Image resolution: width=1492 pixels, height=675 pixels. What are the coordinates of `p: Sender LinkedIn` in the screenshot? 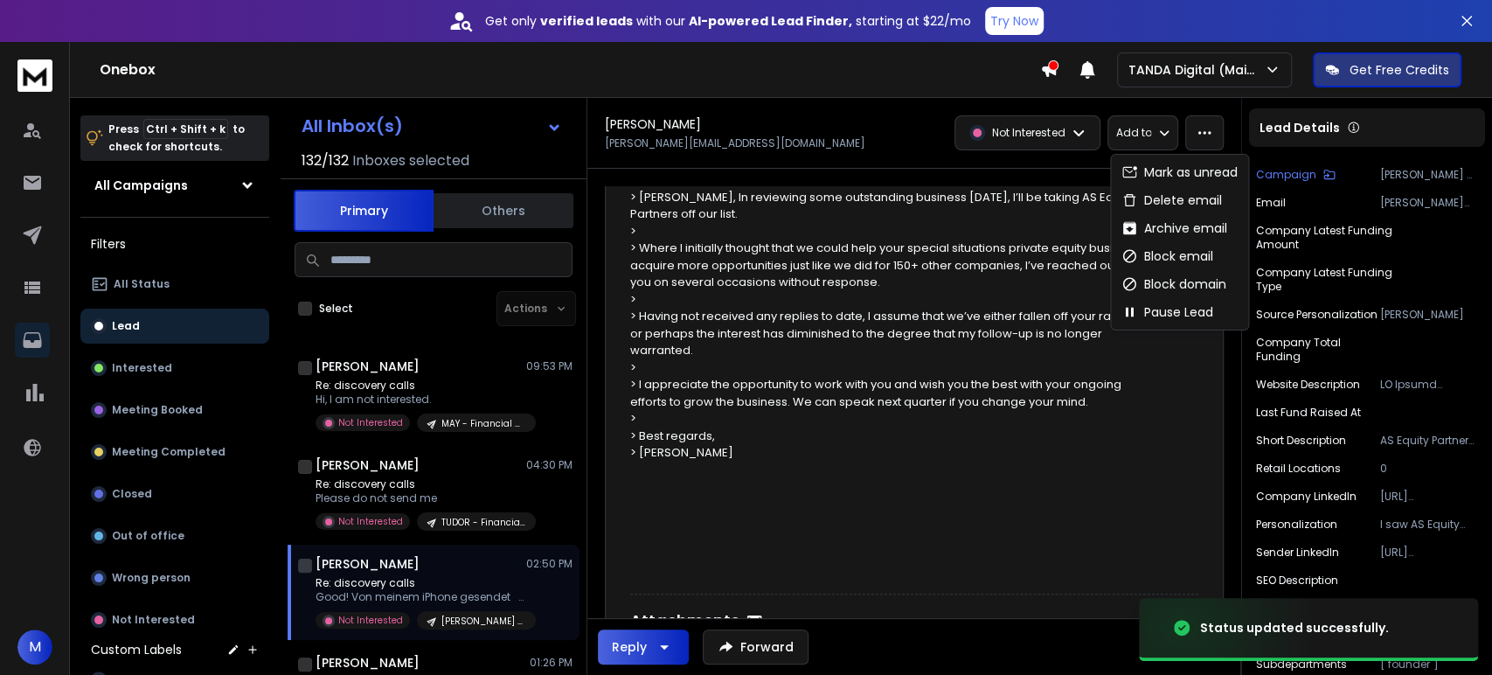 It's located at (1297, 552).